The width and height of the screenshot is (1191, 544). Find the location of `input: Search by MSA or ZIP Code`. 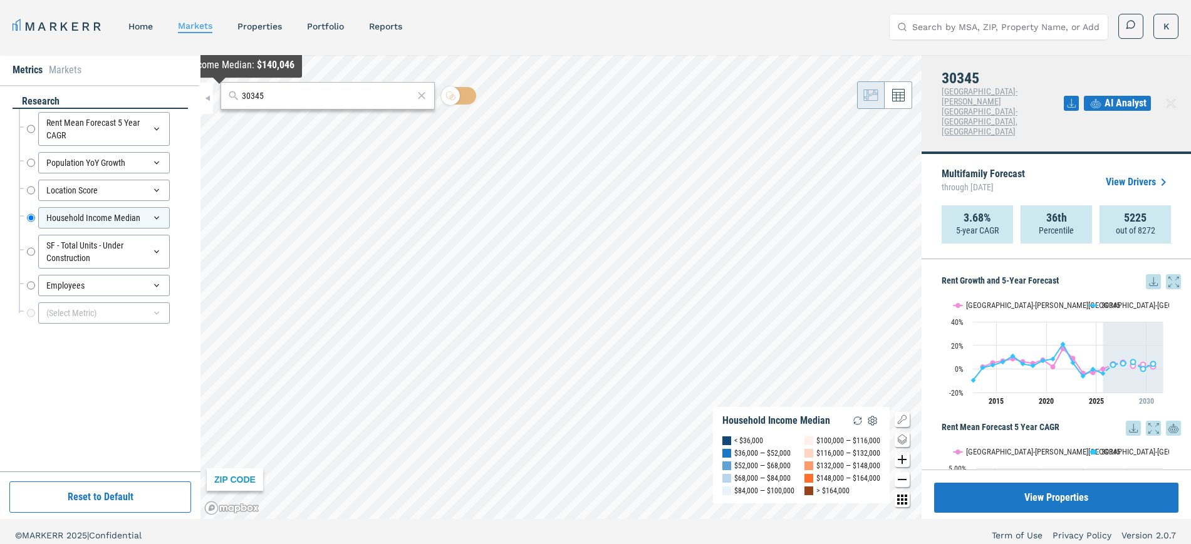

input: Search by MSA or ZIP Code is located at coordinates (327, 96).